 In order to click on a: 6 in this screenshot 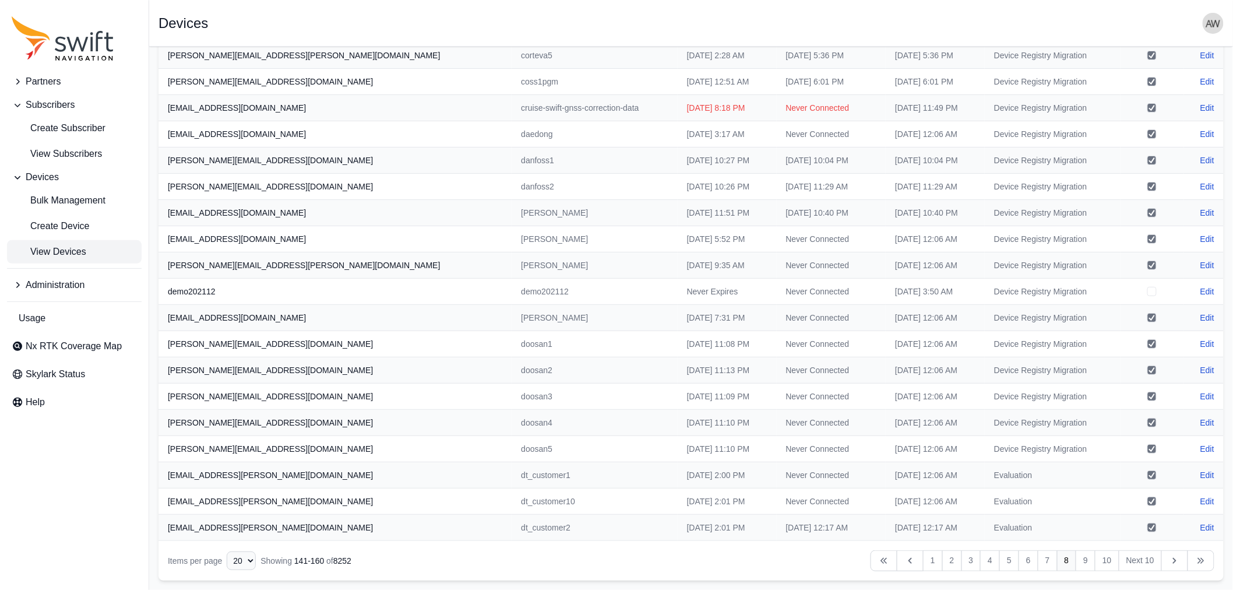, I will do `click(1029, 561)`.